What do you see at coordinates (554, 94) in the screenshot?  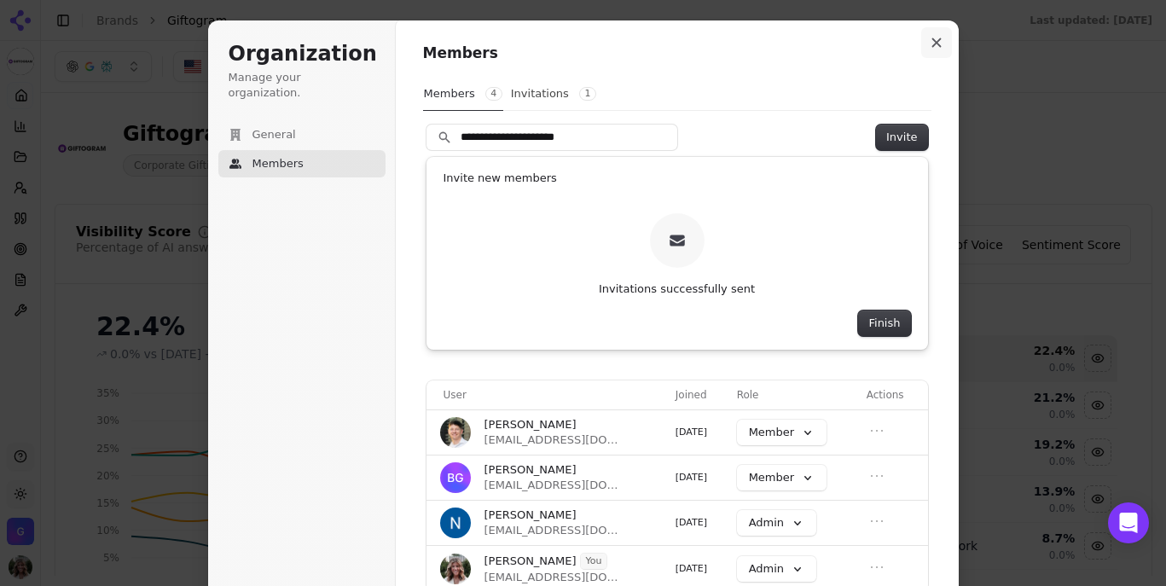 I see `button: Invitations` at bounding box center [554, 94].